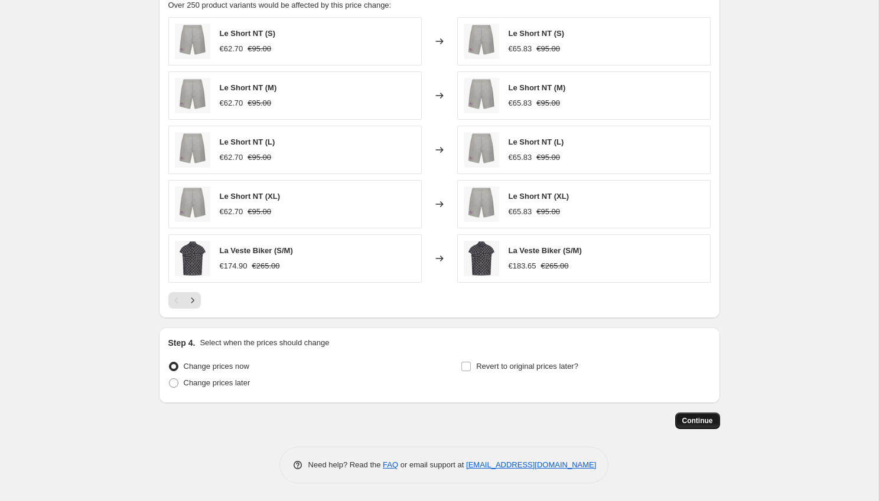 This screenshot has width=879, height=501. Describe the element at coordinates (217, 383) in the screenshot. I see `span: Change prices later` at that location.